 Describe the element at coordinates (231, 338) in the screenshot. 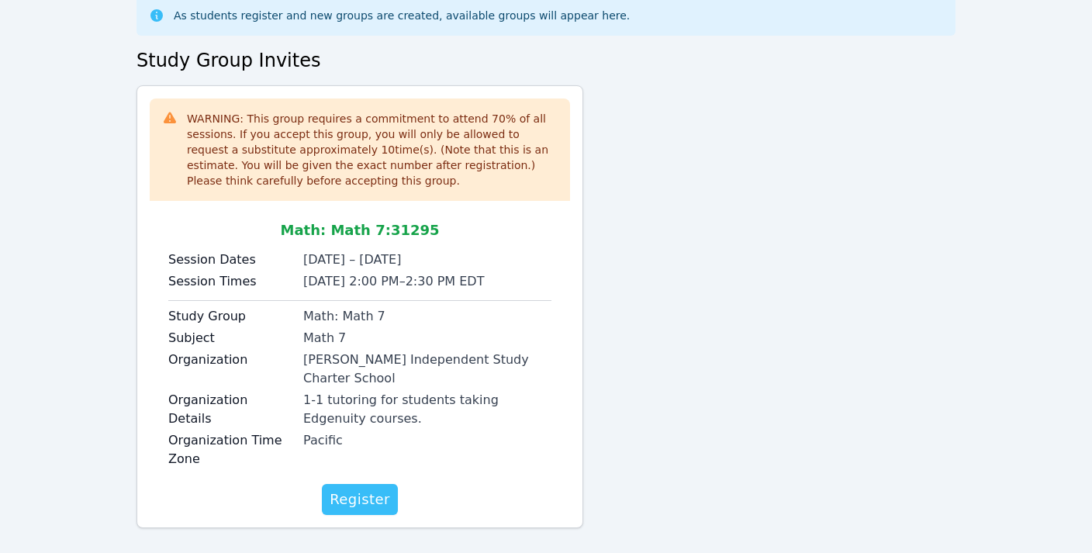

I see `label: Subject` at that location.